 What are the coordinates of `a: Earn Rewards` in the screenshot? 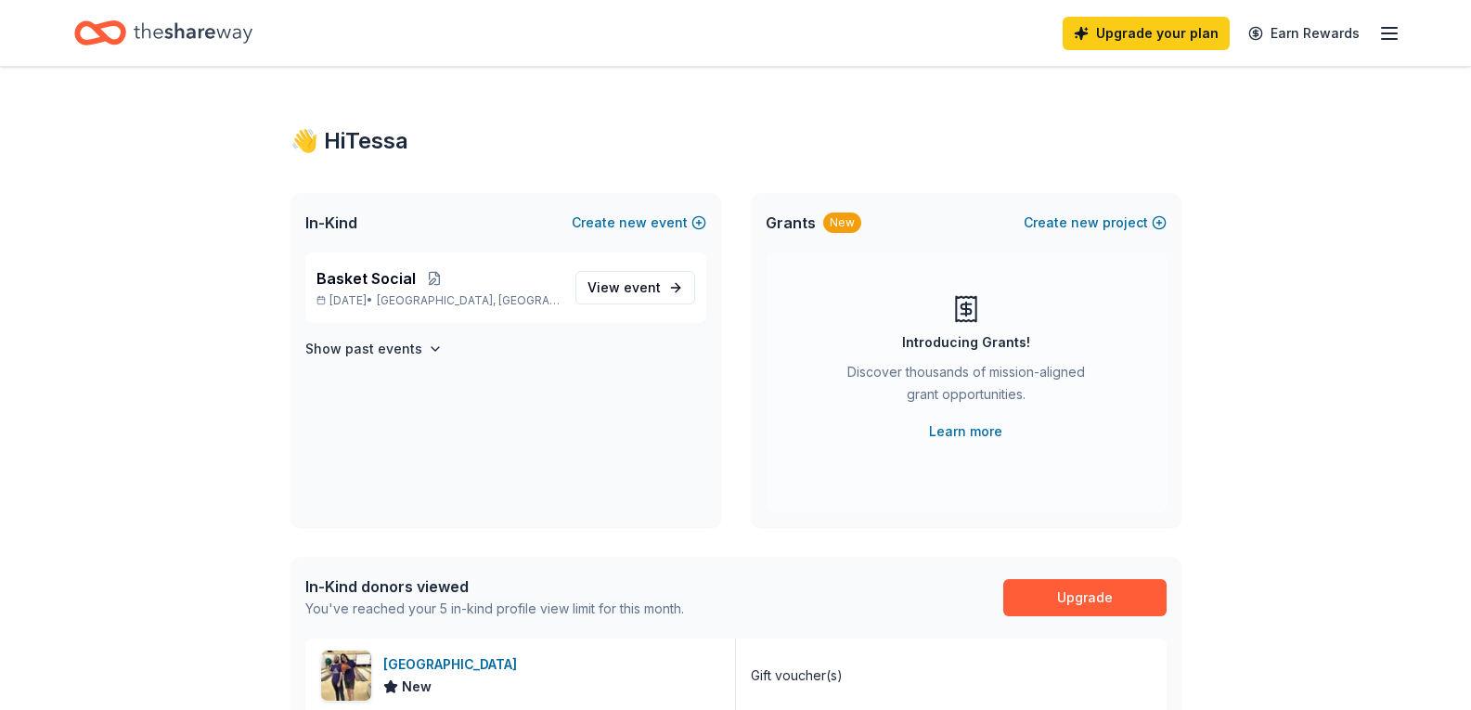 It's located at (1304, 33).